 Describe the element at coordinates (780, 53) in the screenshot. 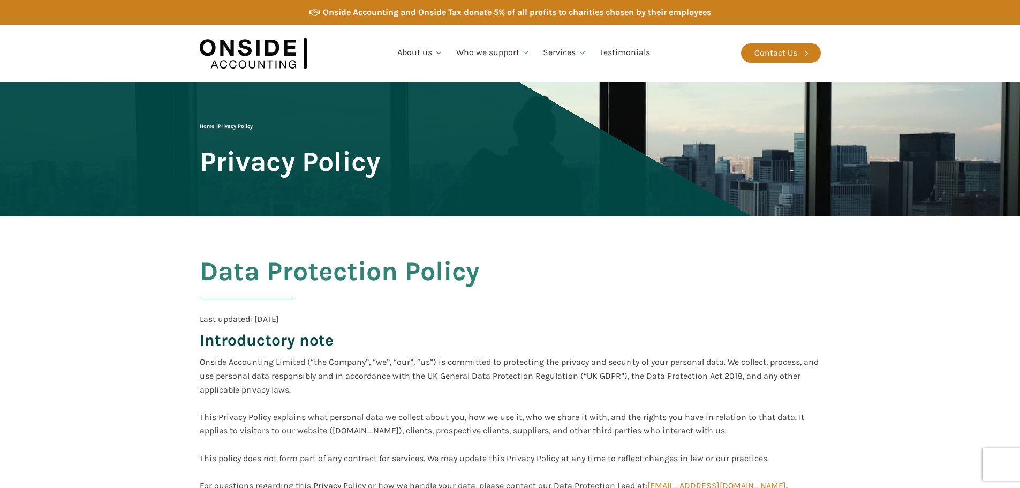

I see `a: Contact Us` at that location.